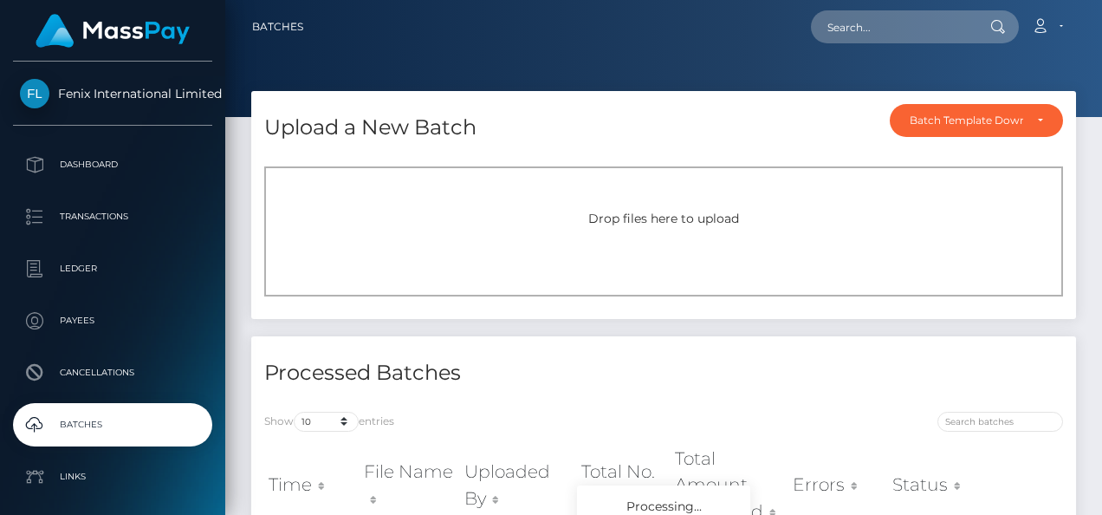 This screenshot has height=515, width=1102. I want to click on img: MassPay Logo, so click(113, 30).